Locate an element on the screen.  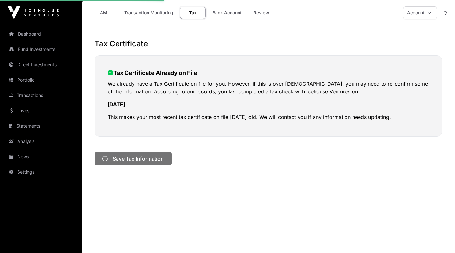
a: Analysis is located at coordinates (41, 141).